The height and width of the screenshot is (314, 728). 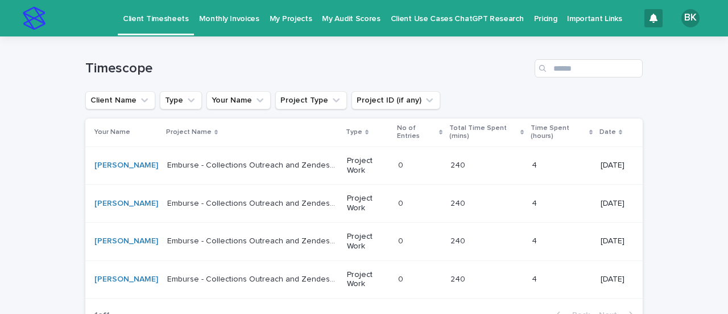 I want to click on p: No of Entries, so click(x=417, y=132).